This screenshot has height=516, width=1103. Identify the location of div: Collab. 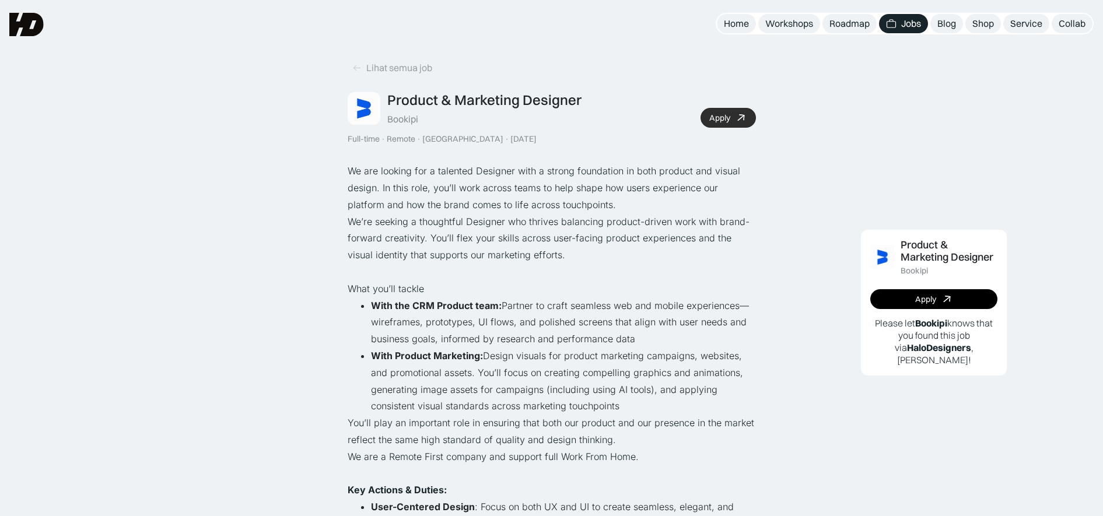
(1072, 23).